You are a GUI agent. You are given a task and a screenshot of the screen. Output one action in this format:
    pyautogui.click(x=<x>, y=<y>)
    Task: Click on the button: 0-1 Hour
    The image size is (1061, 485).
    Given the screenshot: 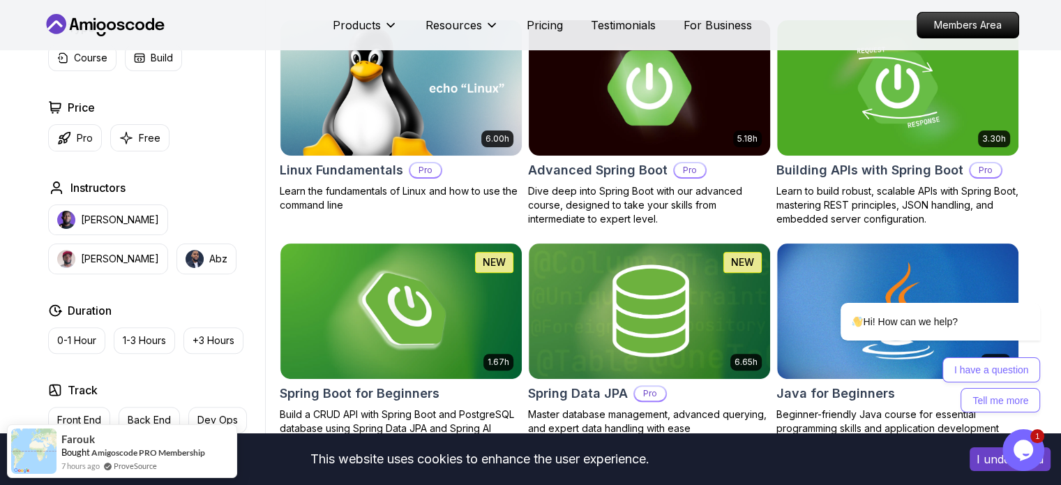 What is the action you would take?
    pyautogui.click(x=77, y=340)
    